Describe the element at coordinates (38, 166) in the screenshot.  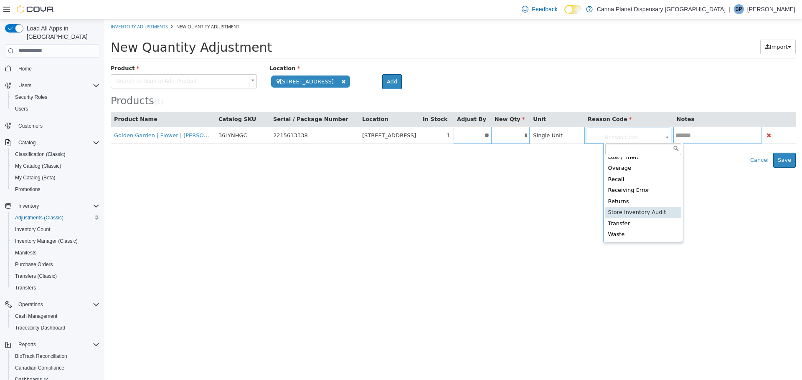
I see `a: My Catalog (Classic)` at that location.